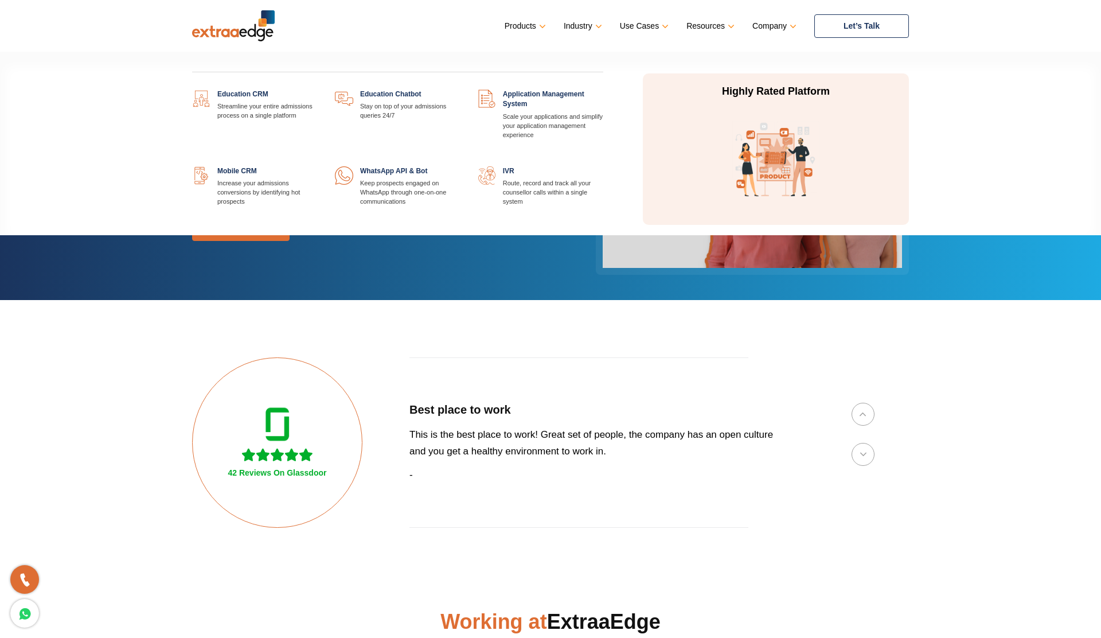 This screenshot has width=1101, height=638. What do you see at coordinates (643, 26) in the screenshot?
I see `a: Use Cases` at bounding box center [643, 26].